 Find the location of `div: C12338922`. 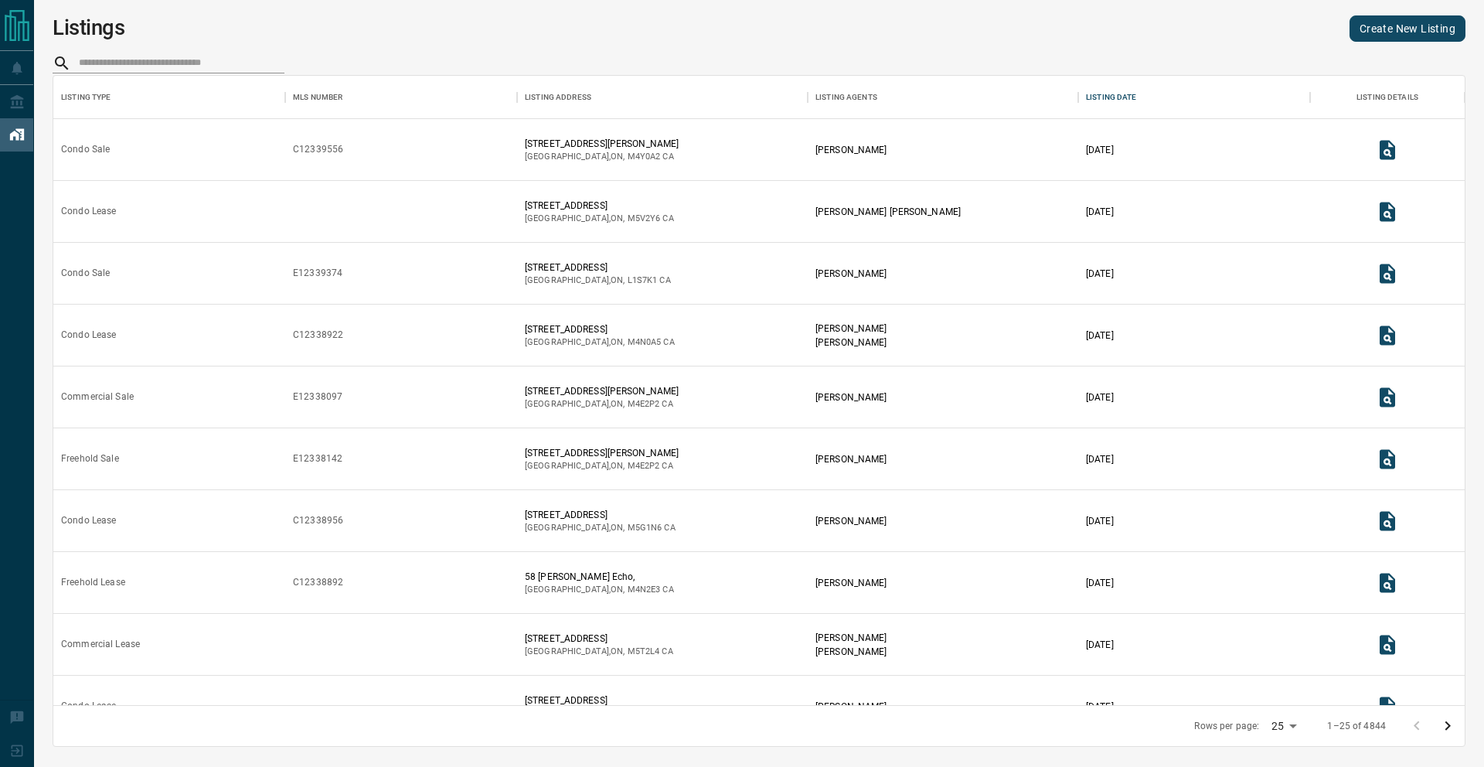

div: C12338922 is located at coordinates (318, 335).